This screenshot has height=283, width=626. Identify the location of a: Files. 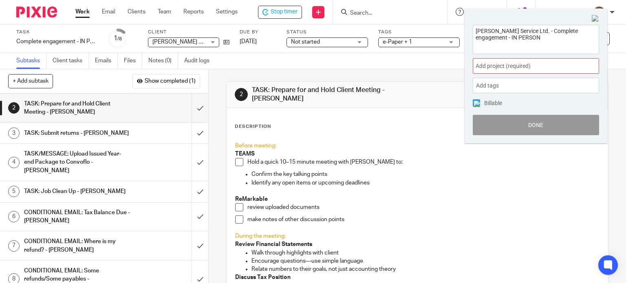
(133, 61).